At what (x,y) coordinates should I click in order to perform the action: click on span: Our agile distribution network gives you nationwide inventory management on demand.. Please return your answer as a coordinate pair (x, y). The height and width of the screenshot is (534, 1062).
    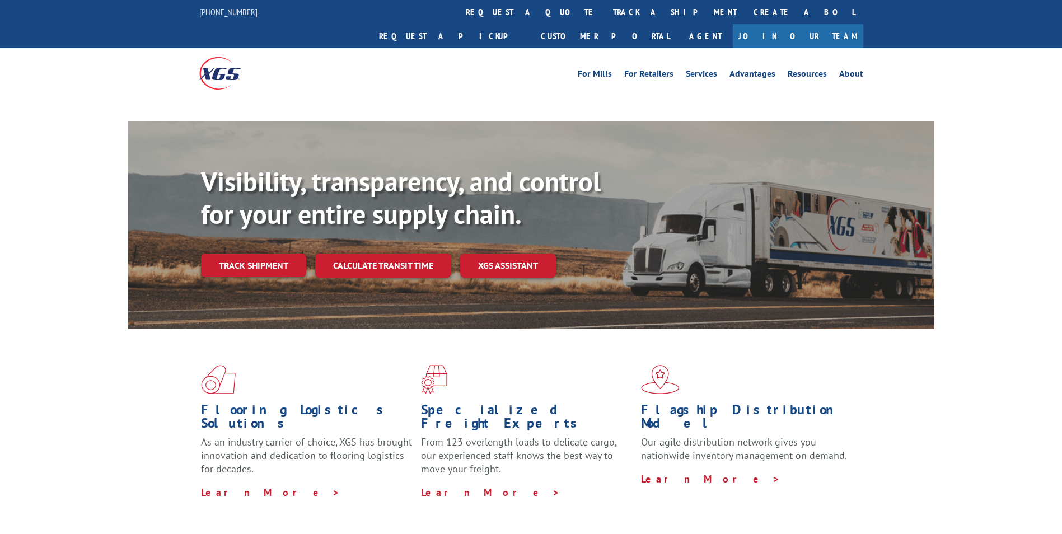
    Looking at the image, I should click on (744, 448).